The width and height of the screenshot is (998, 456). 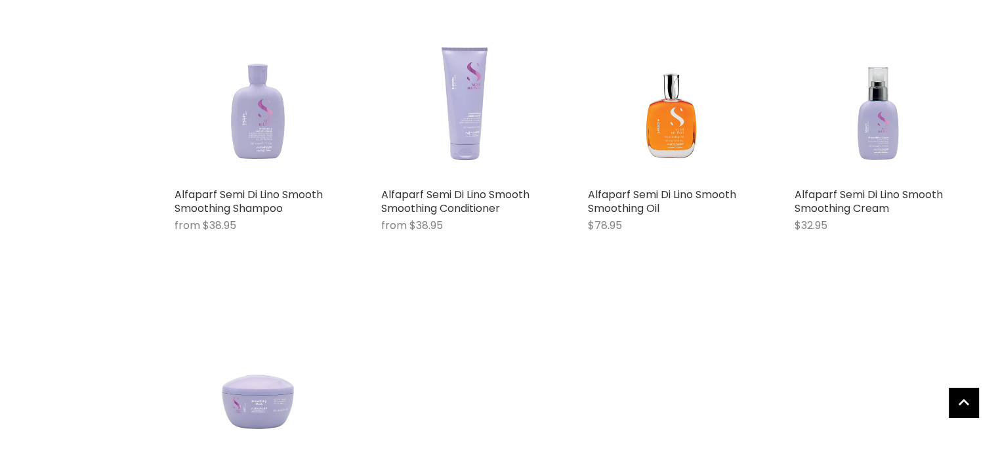 I want to click on img: Alfaparf Semi Di Lino Smooth Smoothing Cream, so click(x=878, y=97).